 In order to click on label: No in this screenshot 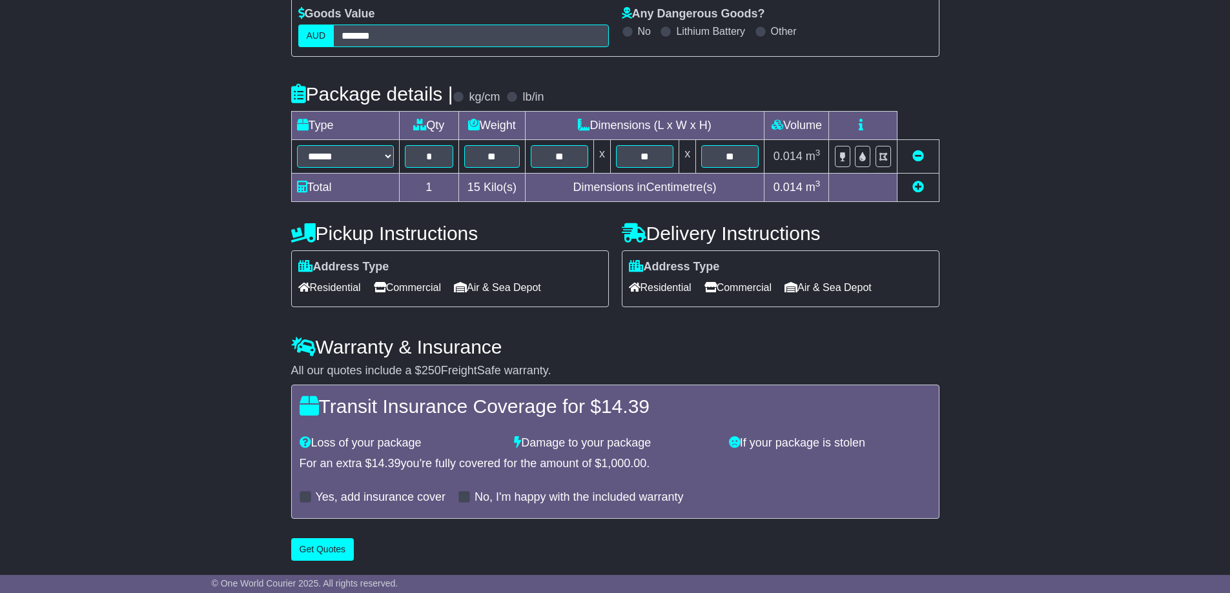, I will do `click(644, 31)`.